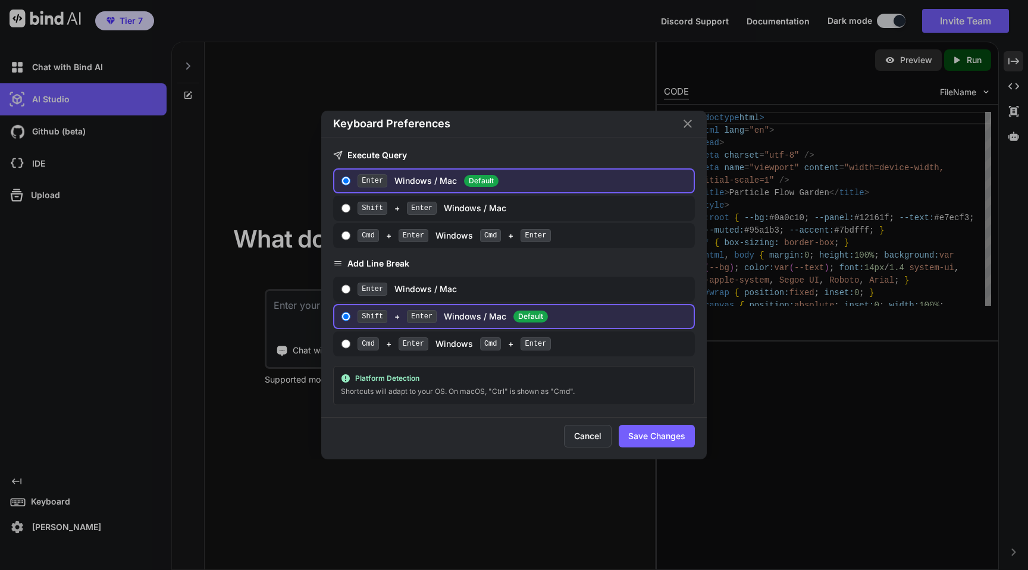 This screenshot has width=1028, height=570. I want to click on h3: Add Line Break, so click(514, 264).